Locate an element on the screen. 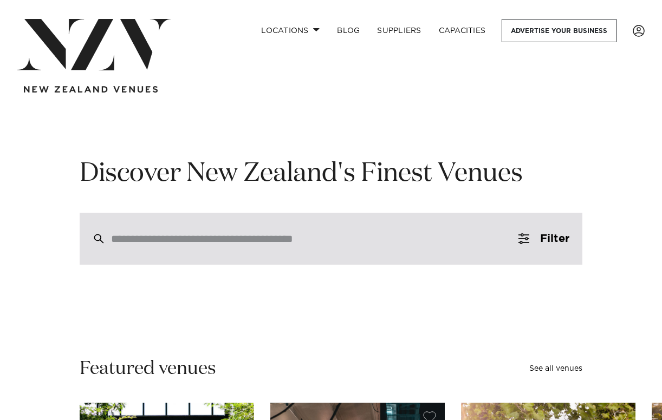 This screenshot has height=420, width=662. h1: Discover New Zealand's Finest Venues is located at coordinates (331, 174).